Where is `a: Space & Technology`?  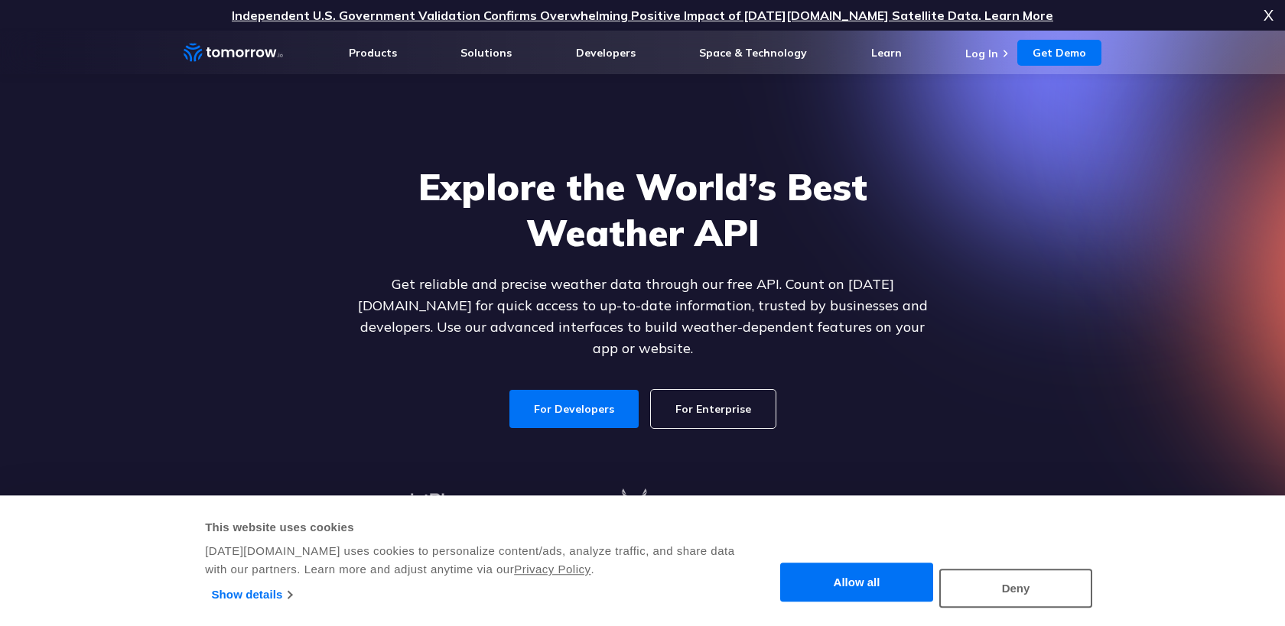 a: Space & Technology is located at coordinates (752, 53).